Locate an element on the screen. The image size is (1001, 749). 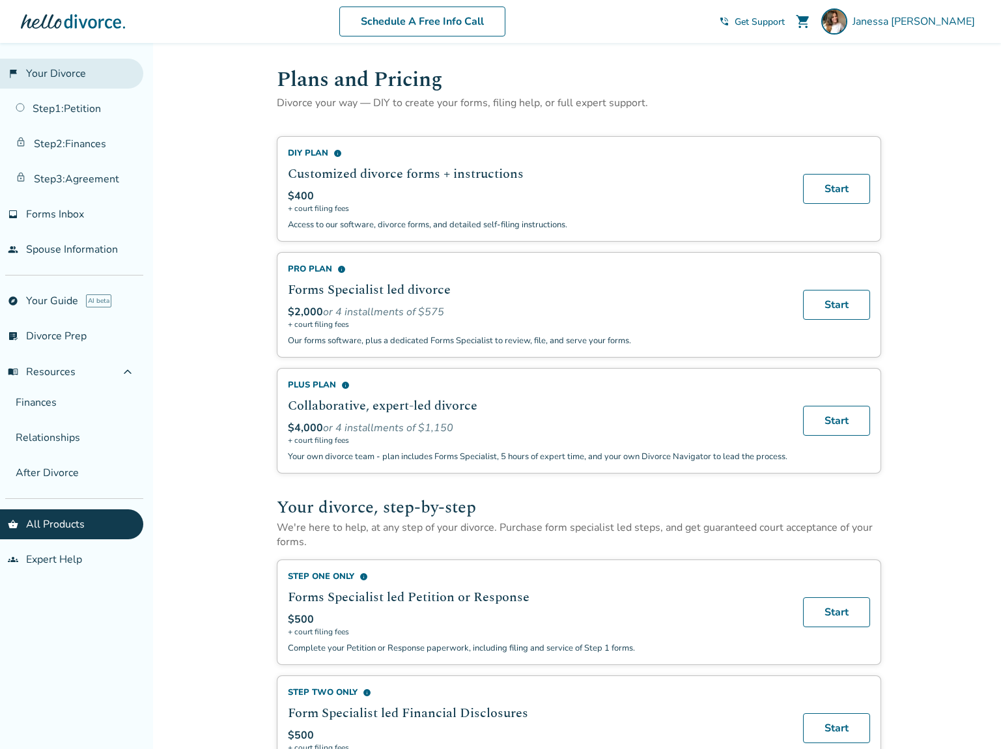
p: Our forms software, plus a dedicated Forms Specialist to review, file, and serve your forms. is located at coordinates (537, 341).